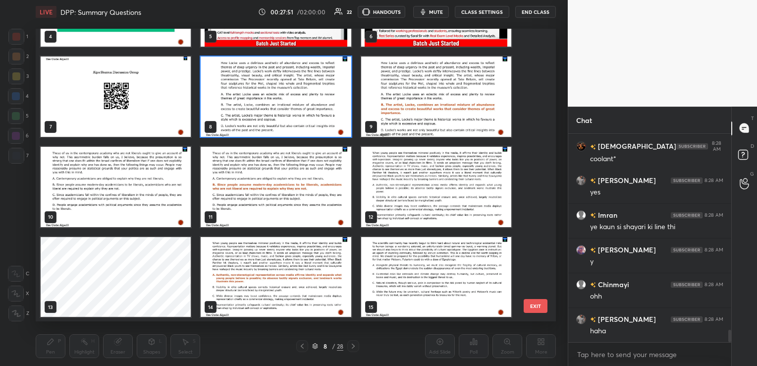 The height and width of the screenshot is (366, 757). Describe the element at coordinates (581, 146) in the screenshot. I see `img: 4a3b120ffd814cc69178cad0a9fb5dac.jpg` at that location.